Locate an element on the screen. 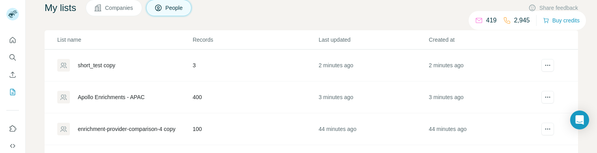 The image size is (597, 153). button: Share feedback is located at coordinates (553, 8).